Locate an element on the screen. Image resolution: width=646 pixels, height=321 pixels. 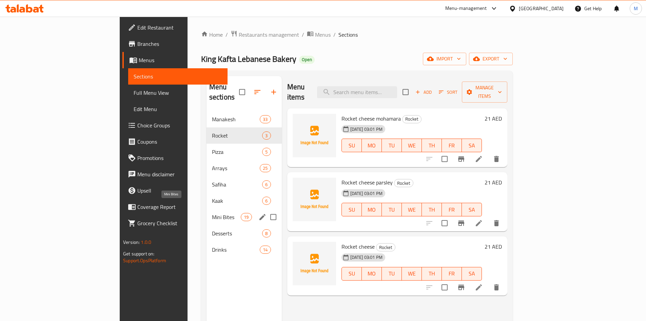
span: Sort is located at coordinates (448, 92).